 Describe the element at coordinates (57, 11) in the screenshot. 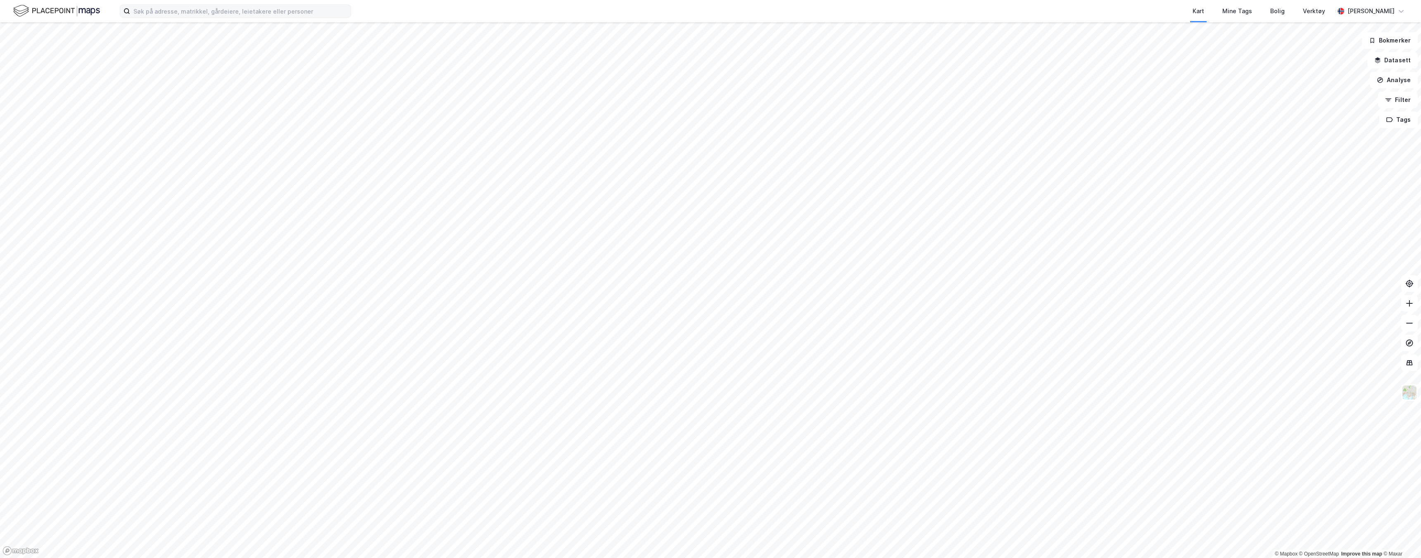

I see `img: logo.f888ab2527a4732fd821a326f86c7f29.svg` at that location.